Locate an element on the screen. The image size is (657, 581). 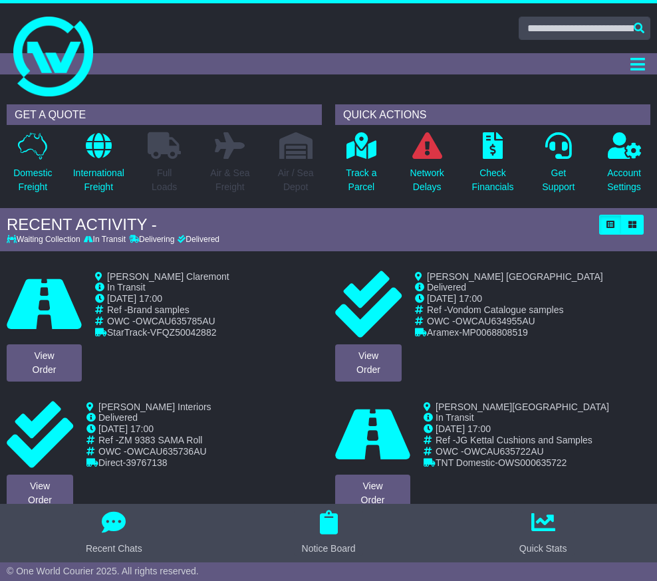
div: Delivered is located at coordinates (198, 239).